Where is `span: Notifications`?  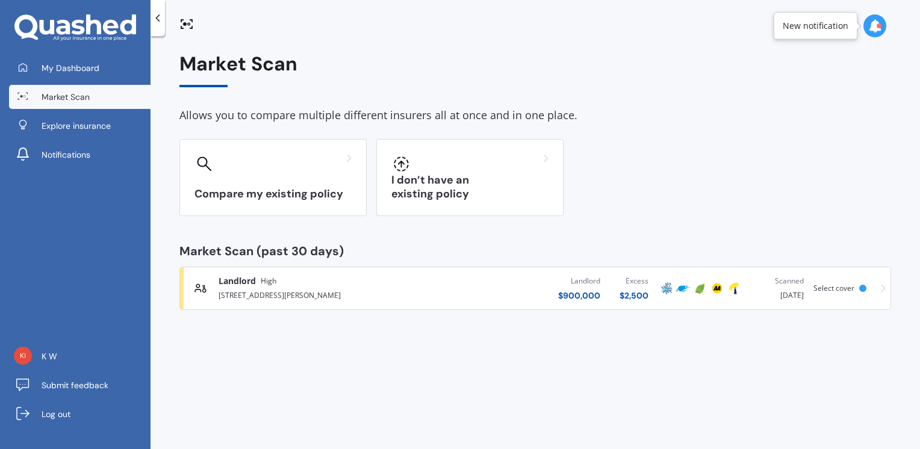
span: Notifications is located at coordinates (66, 155).